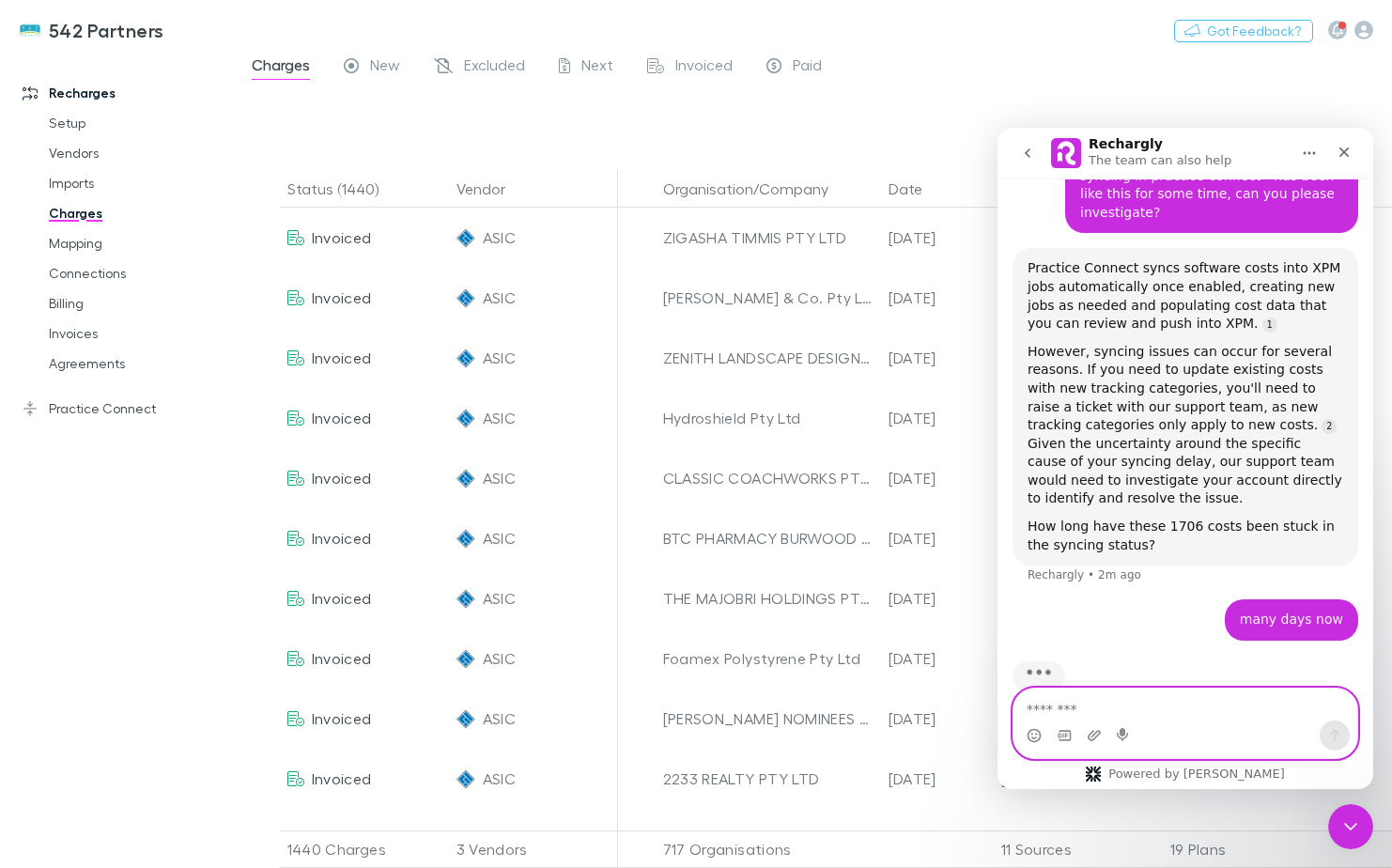  Describe the element at coordinates (768, 418) in the screenshot. I see `div: Hydroshield Pty Ltd` at that location.